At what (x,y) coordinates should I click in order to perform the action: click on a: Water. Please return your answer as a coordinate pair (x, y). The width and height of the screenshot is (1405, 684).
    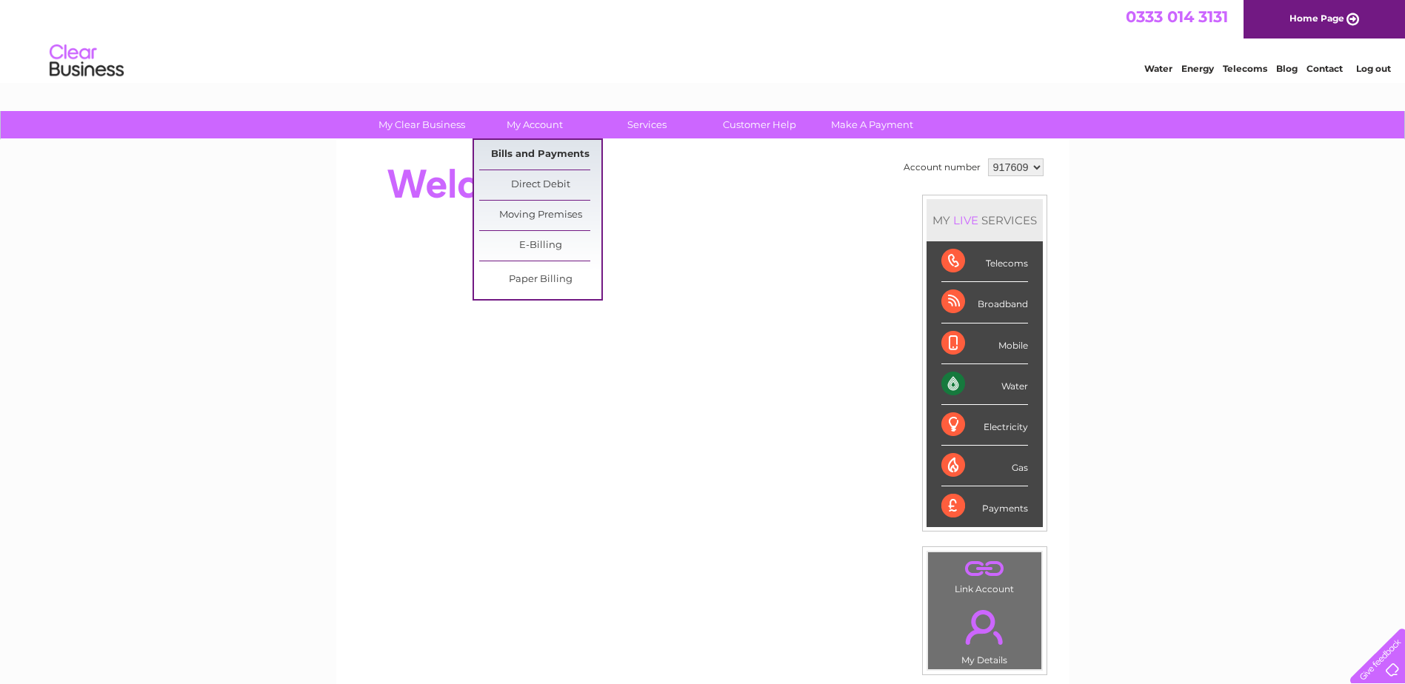
    Looking at the image, I should click on (1158, 68).